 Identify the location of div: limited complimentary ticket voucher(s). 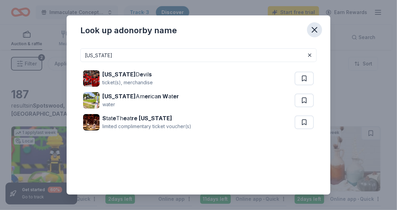
(147, 127).